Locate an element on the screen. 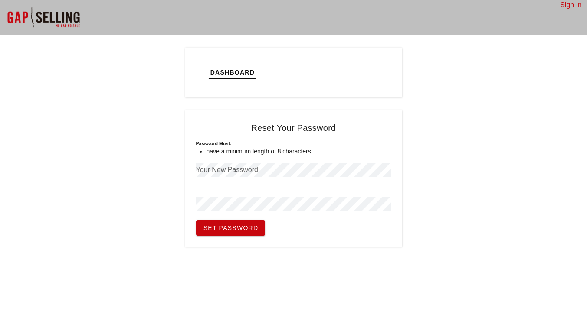 The width and height of the screenshot is (587, 331). button: Dashboard is located at coordinates (232, 72).